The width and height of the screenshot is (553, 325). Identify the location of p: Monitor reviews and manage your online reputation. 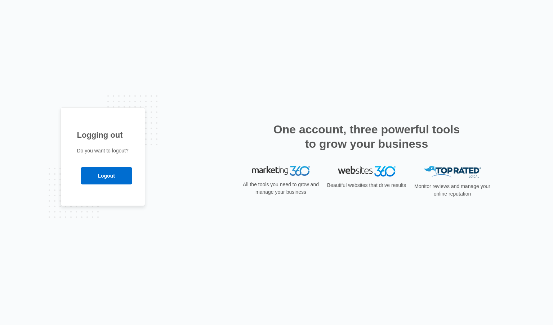
(452, 190).